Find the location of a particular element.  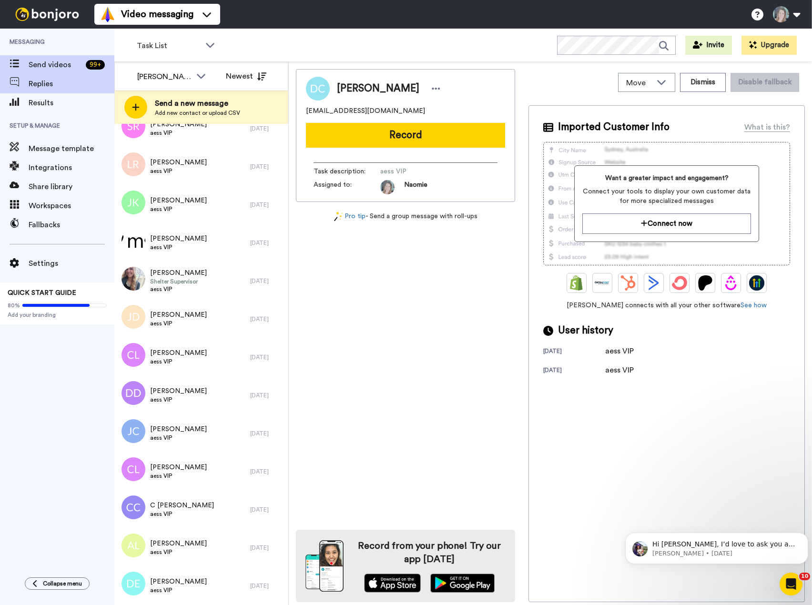

span: Add new contact or upload CSV is located at coordinates (197, 113).